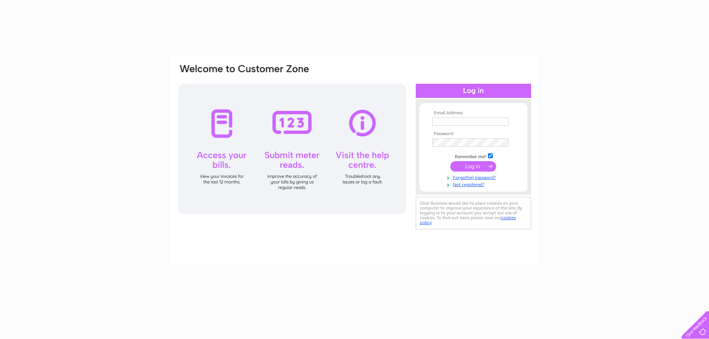 The image size is (709, 339). Describe the element at coordinates (473, 113) in the screenshot. I see `th: Email Address:` at that location.